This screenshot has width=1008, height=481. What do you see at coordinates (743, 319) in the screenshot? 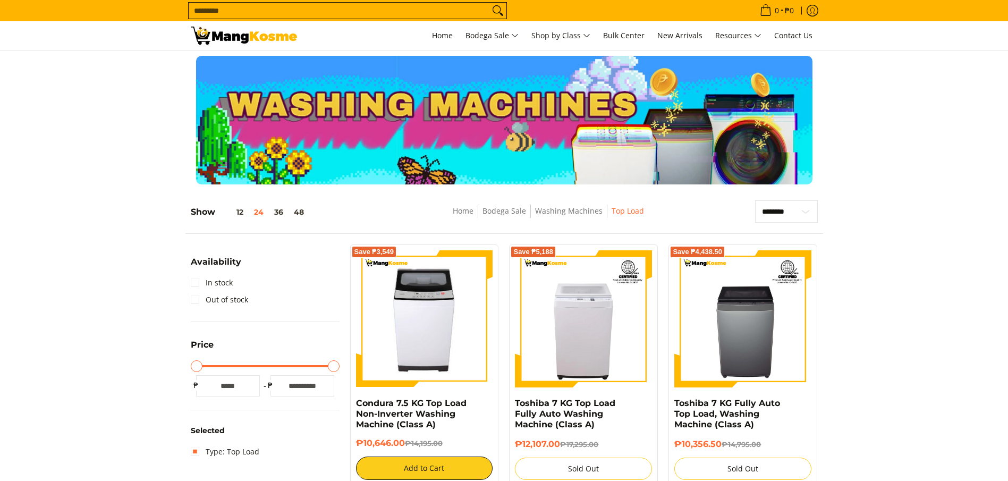
I see `img: Toshiba 7 KG Fully Auto Top Load, Washing Machine (Class A)` at bounding box center [743, 319].